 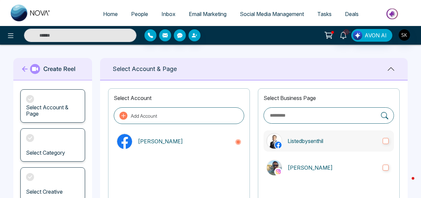 I want to click on span: AVON AI, so click(x=376, y=35).